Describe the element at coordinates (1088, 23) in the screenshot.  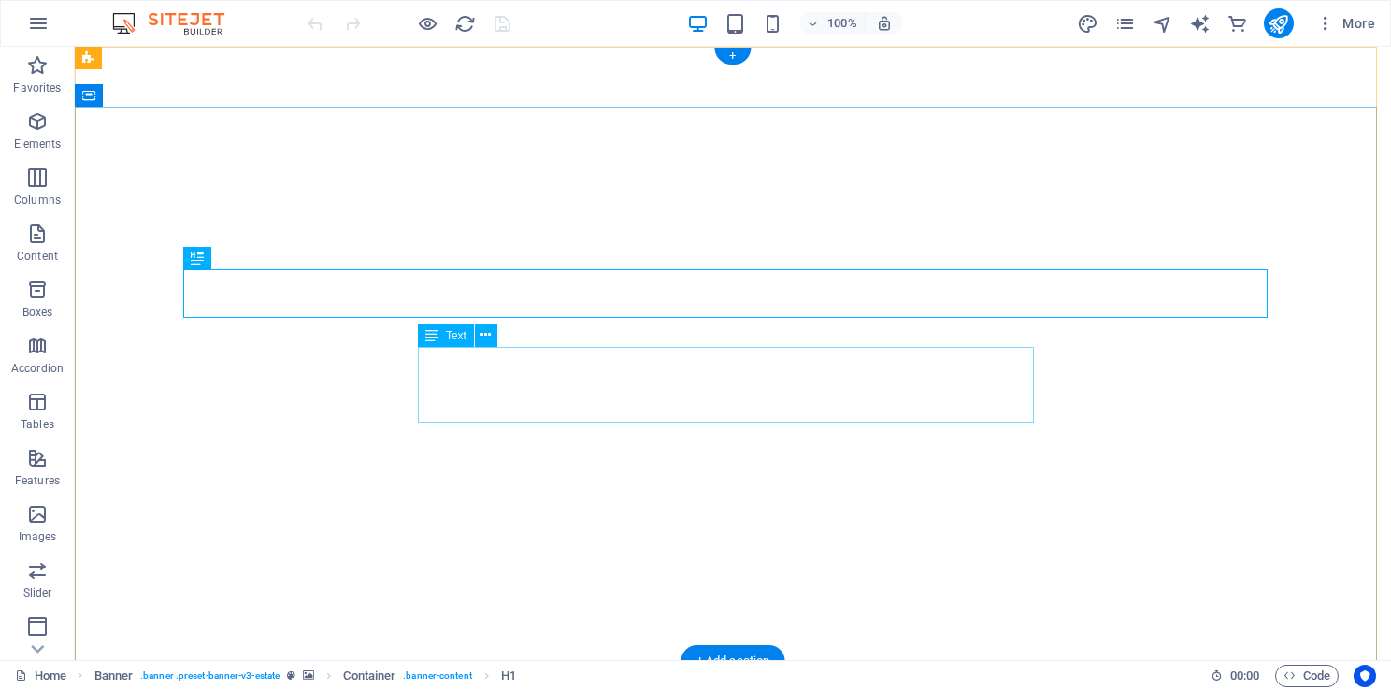
I see `button: design` at that location.